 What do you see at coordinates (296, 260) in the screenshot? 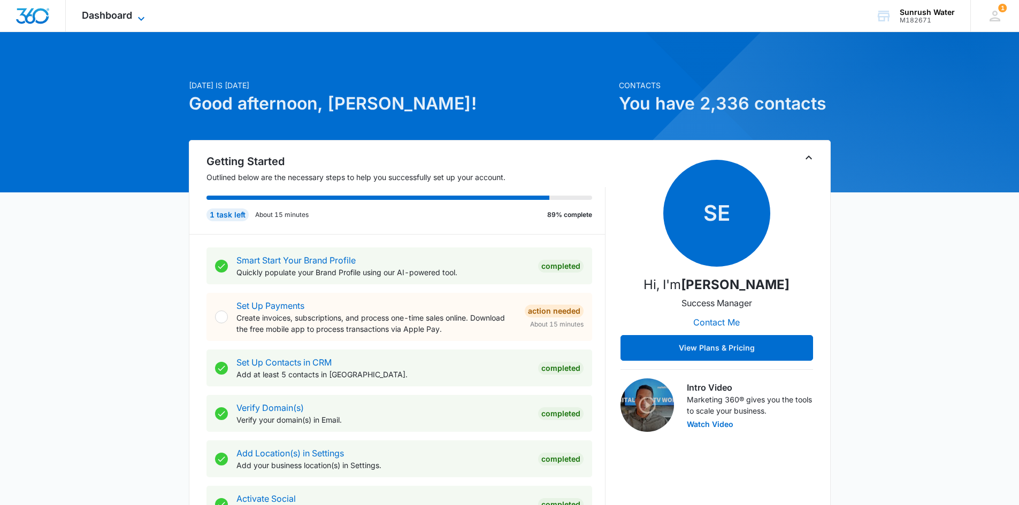
I see `a: Smart Start Your Brand Profile` at bounding box center [296, 260].